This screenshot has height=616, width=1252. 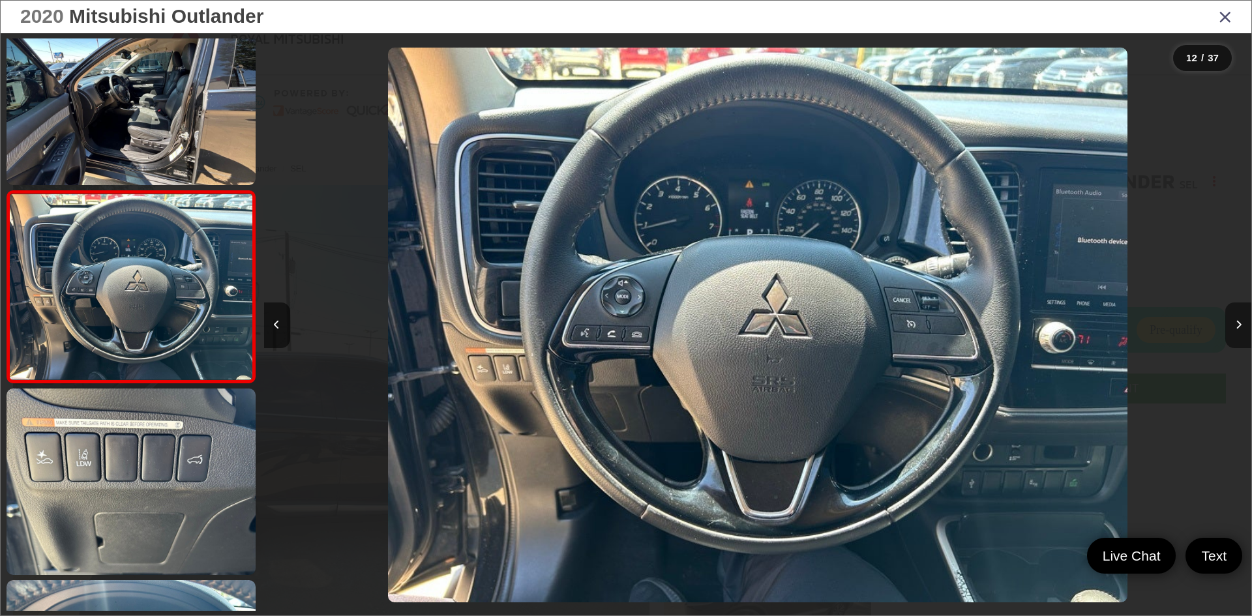 I want to click on a: Text, so click(x=1214, y=556).